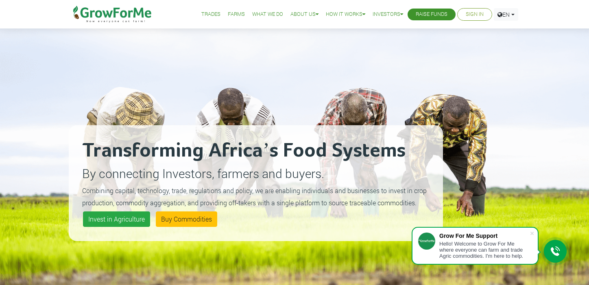 This screenshot has height=285, width=589. I want to click on a: About Us, so click(304, 14).